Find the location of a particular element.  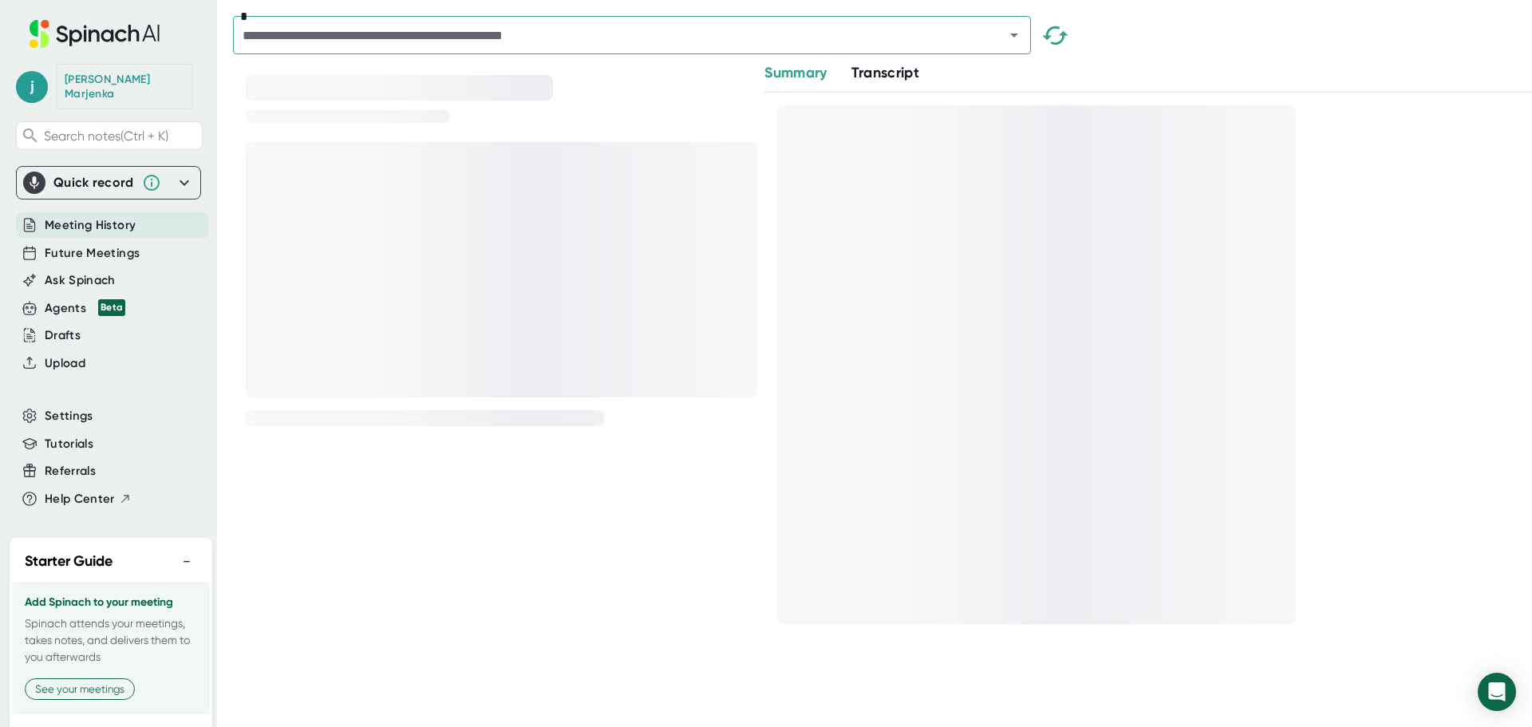

span: Help Center is located at coordinates (80, 499).